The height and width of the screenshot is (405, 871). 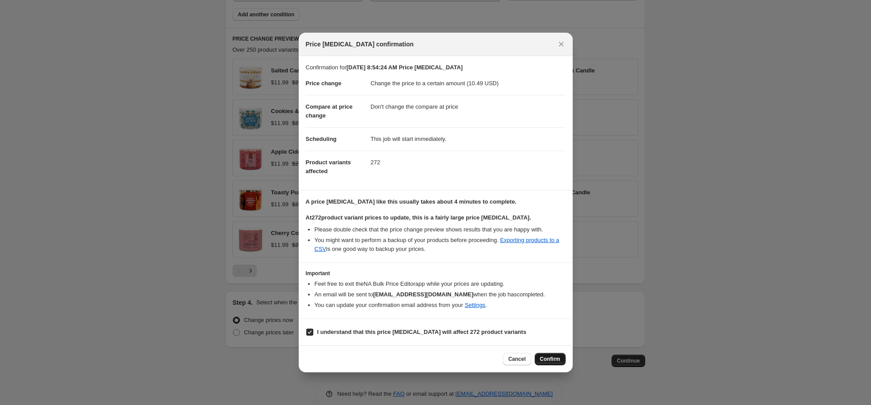 I want to click on h3: Important, so click(x=435, y=273).